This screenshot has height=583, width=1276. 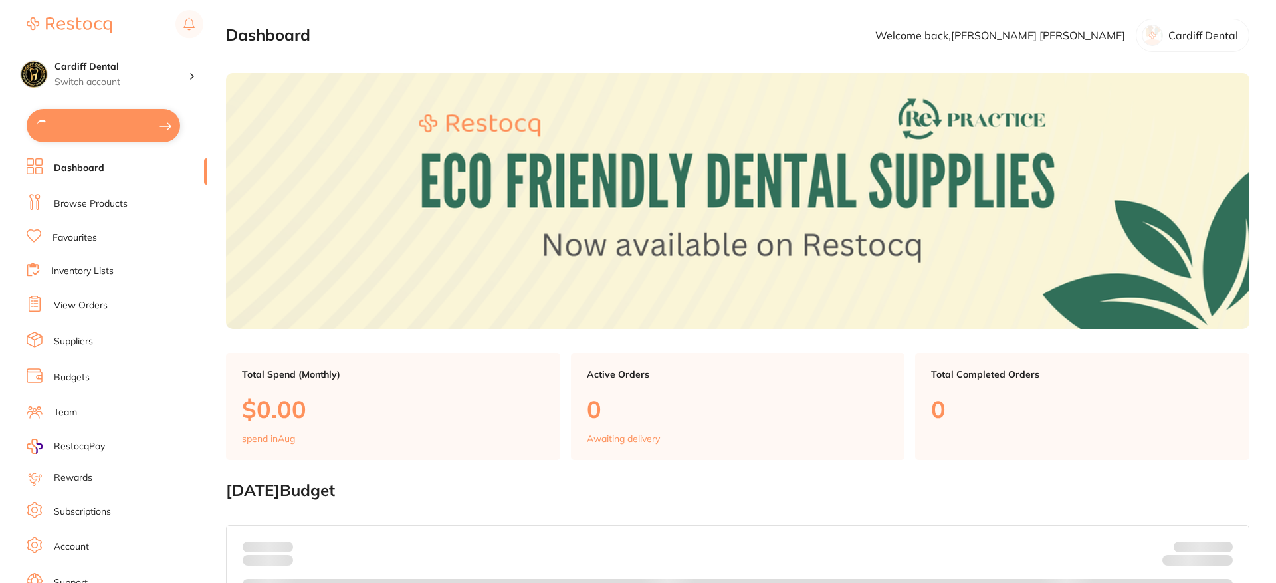 I want to click on p: Active Orders, so click(x=738, y=374).